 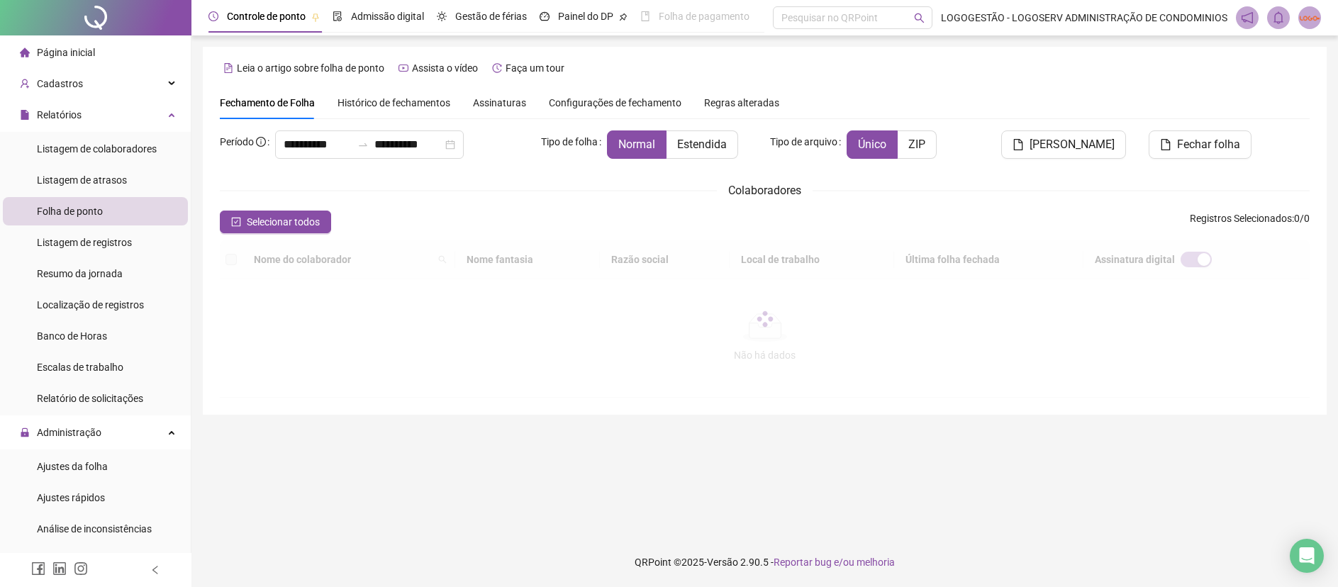 I want to click on span: Listagem de registros, so click(x=84, y=243).